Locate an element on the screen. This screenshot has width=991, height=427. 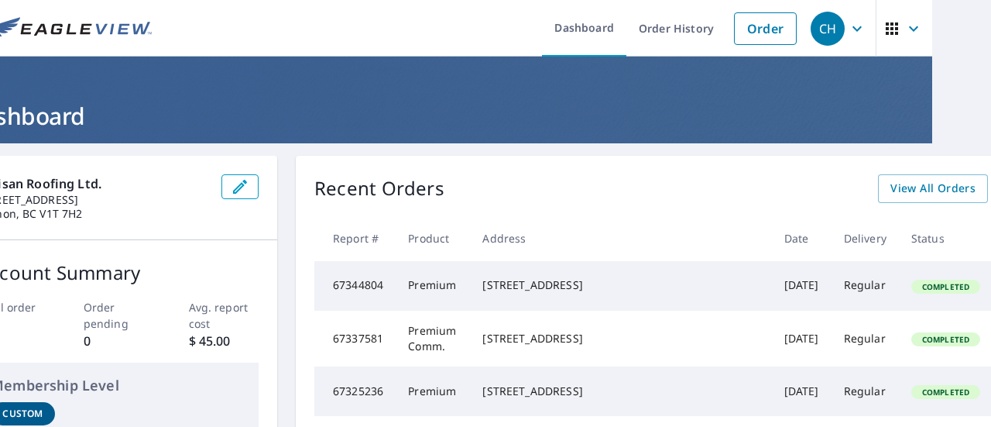
p: Order pending is located at coordinates (119, 315).